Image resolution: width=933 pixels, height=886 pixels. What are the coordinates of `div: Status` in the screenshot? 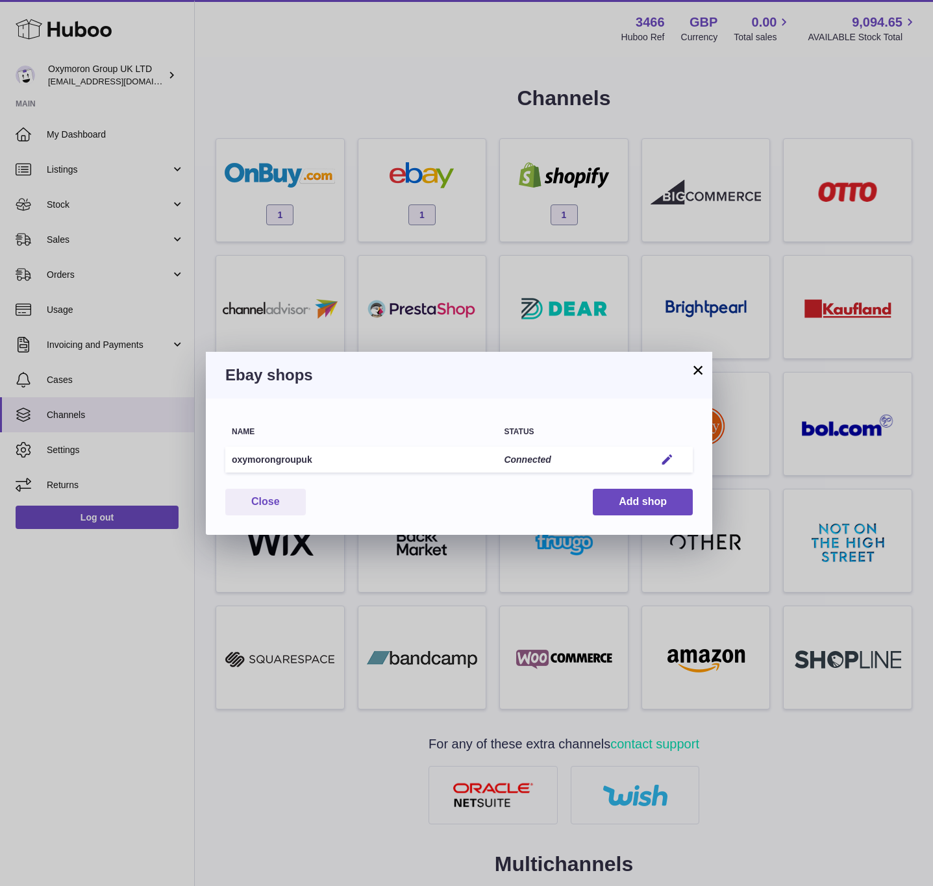 It's located at (573, 432).